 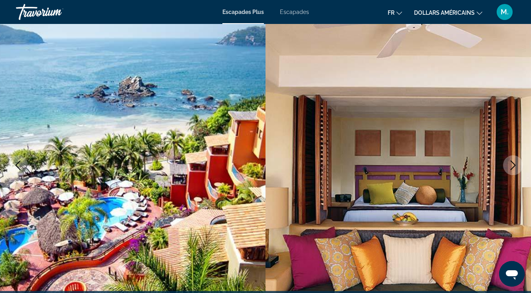 What do you see at coordinates (513, 165) in the screenshot?
I see `button: Next image` at bounding box center [513, 165].